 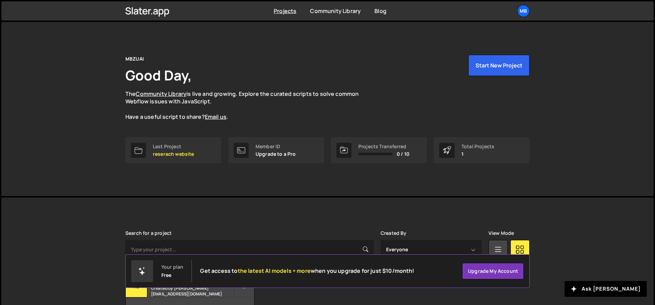 I want to click on div: MBZUAI, so click(x=135, y=59).